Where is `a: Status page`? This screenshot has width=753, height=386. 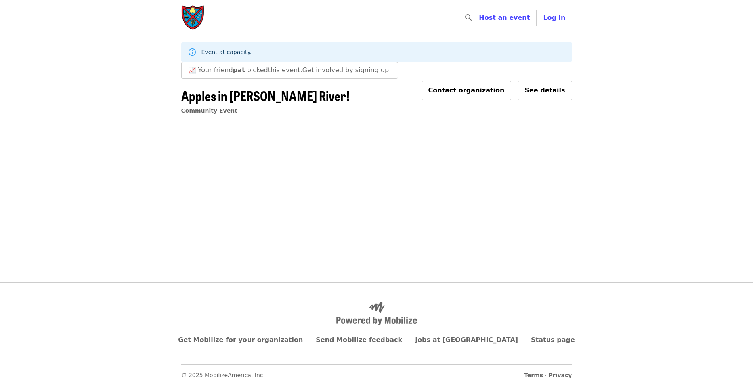 a: Status page is located at coordinates (553, 340).